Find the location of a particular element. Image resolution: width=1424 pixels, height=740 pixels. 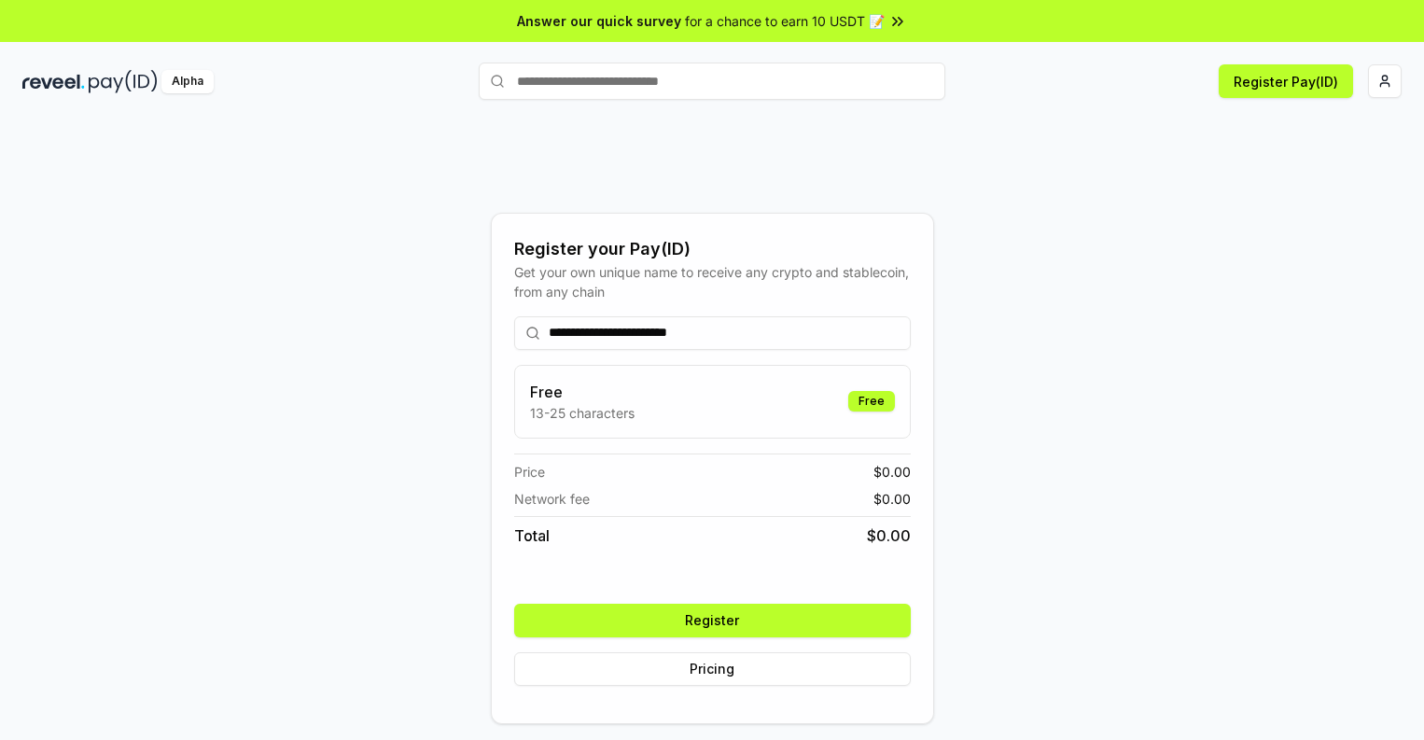

button: Register Pay(ID) is located at coordinates (1286, 81).